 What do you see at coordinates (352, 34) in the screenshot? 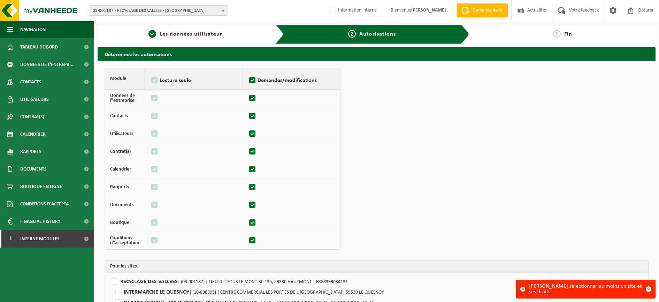
I see `span: 2` at bounding box center [352, 34].